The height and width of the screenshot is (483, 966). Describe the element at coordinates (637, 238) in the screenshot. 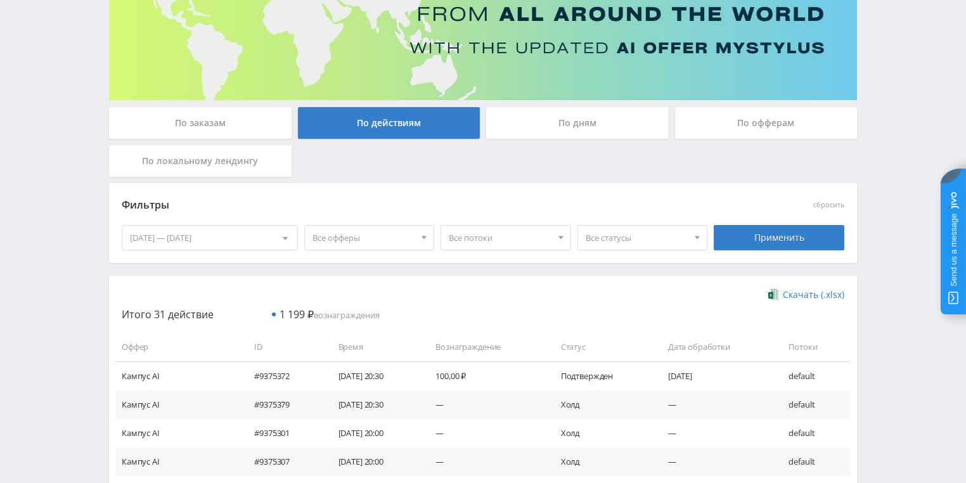

I see `span: Все статусы` at that location.